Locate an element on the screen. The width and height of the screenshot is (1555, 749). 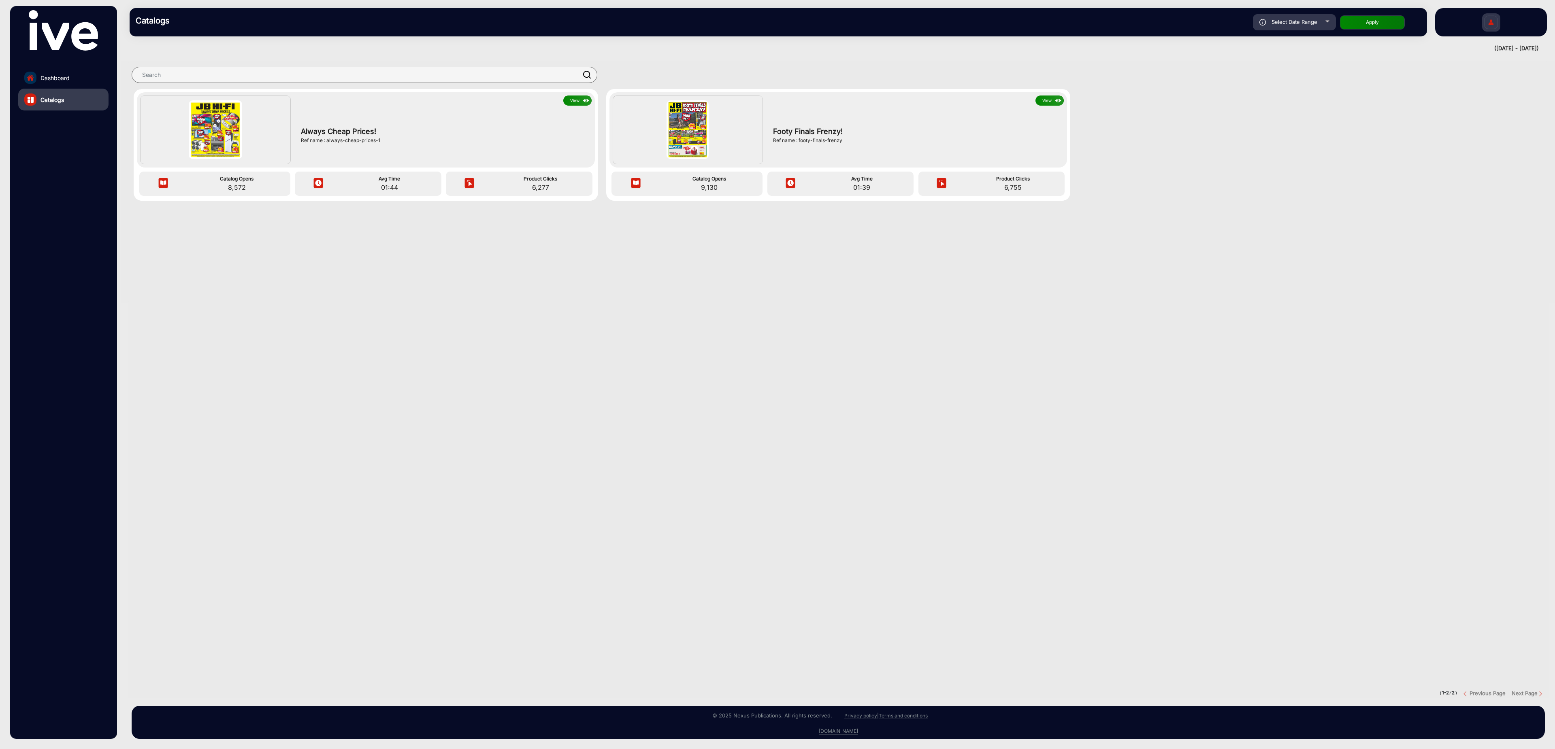
span: 8,572 is located at coordinates (237, 187).